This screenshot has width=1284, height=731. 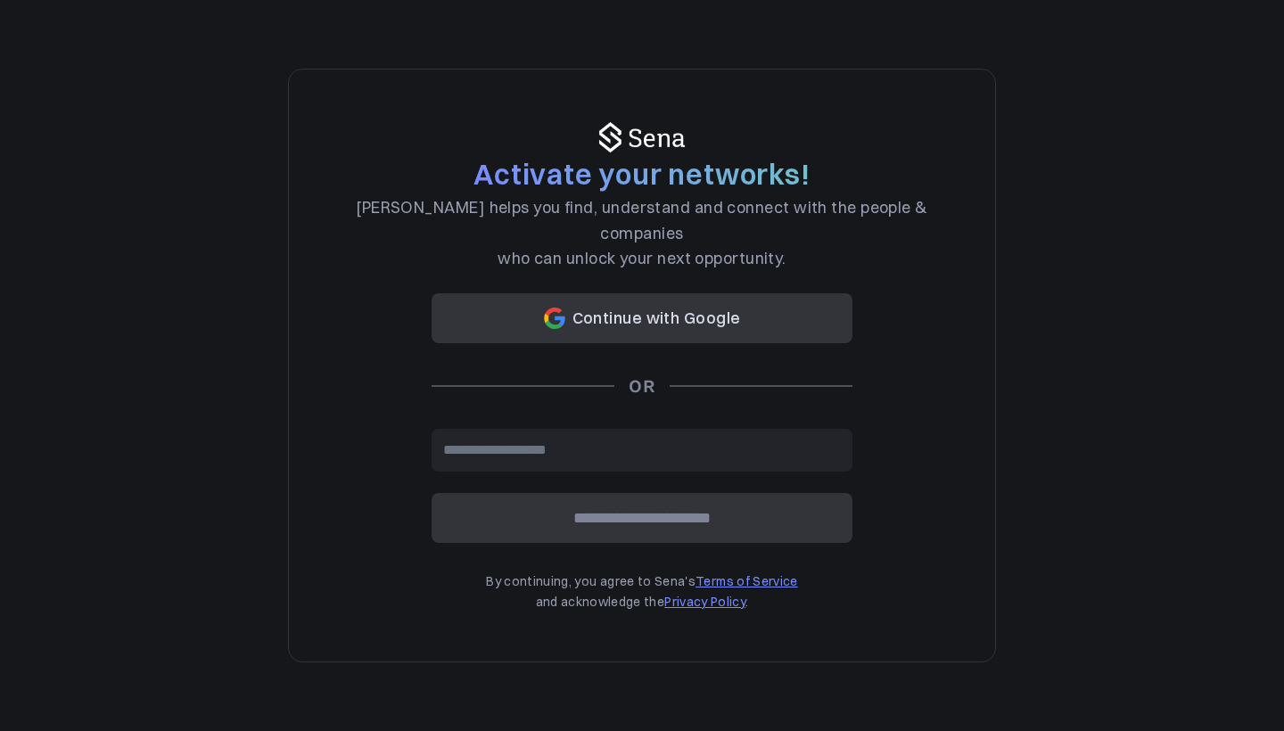 What do you see at coordinates (642, 386) in the screenshot?
I see `h2: OR` at bounding box center [642, 386].